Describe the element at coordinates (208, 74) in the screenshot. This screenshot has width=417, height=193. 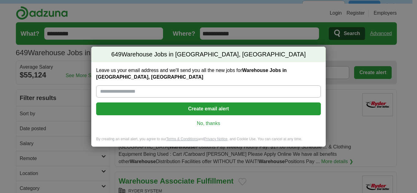
I see `label: Leave us your email address and we'll send you all the new jobs for` at that location.